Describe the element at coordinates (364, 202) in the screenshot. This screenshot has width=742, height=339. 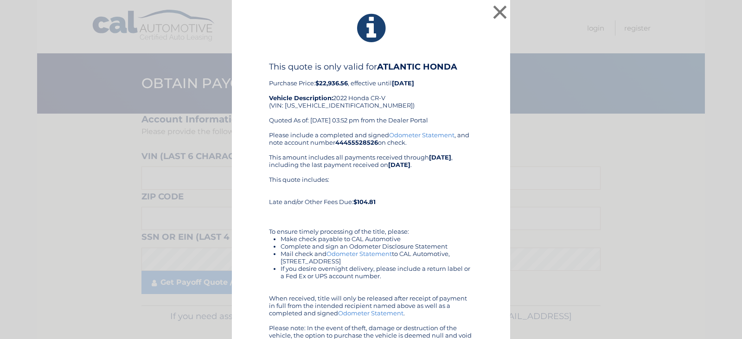
I see `b: $104.81` at that location.